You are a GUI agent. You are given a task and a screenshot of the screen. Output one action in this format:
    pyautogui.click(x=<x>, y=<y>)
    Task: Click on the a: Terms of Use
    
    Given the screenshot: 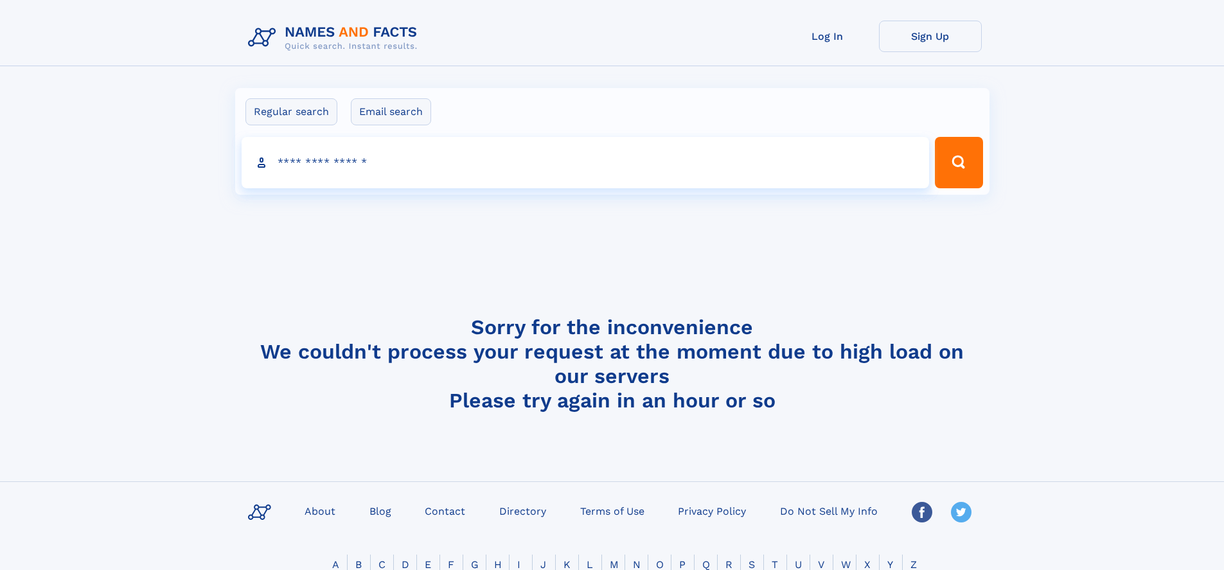 What is the action you would take?
    pyautogui.click(x=613, y=510)
    